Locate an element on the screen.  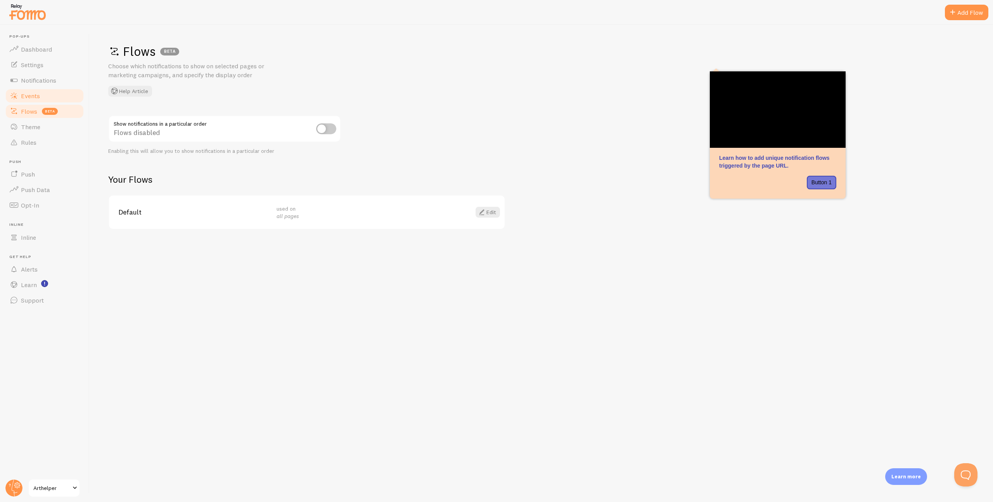
svg: <p>Watch New Feature Tutorials!</p> is located at coordinates (45, 283).